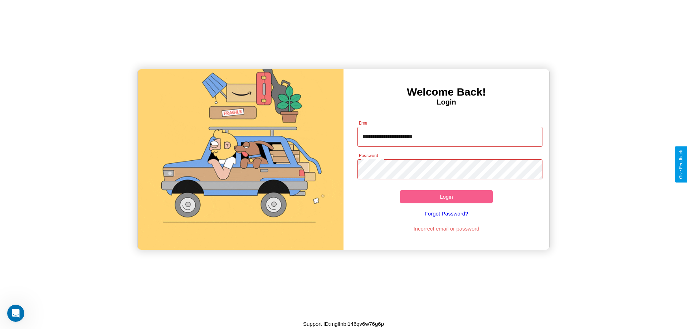  What do you see at coordinates (446, 228) in the screenshot?
I see `p: Incorrect email or password` at bounding box center [446, 228].